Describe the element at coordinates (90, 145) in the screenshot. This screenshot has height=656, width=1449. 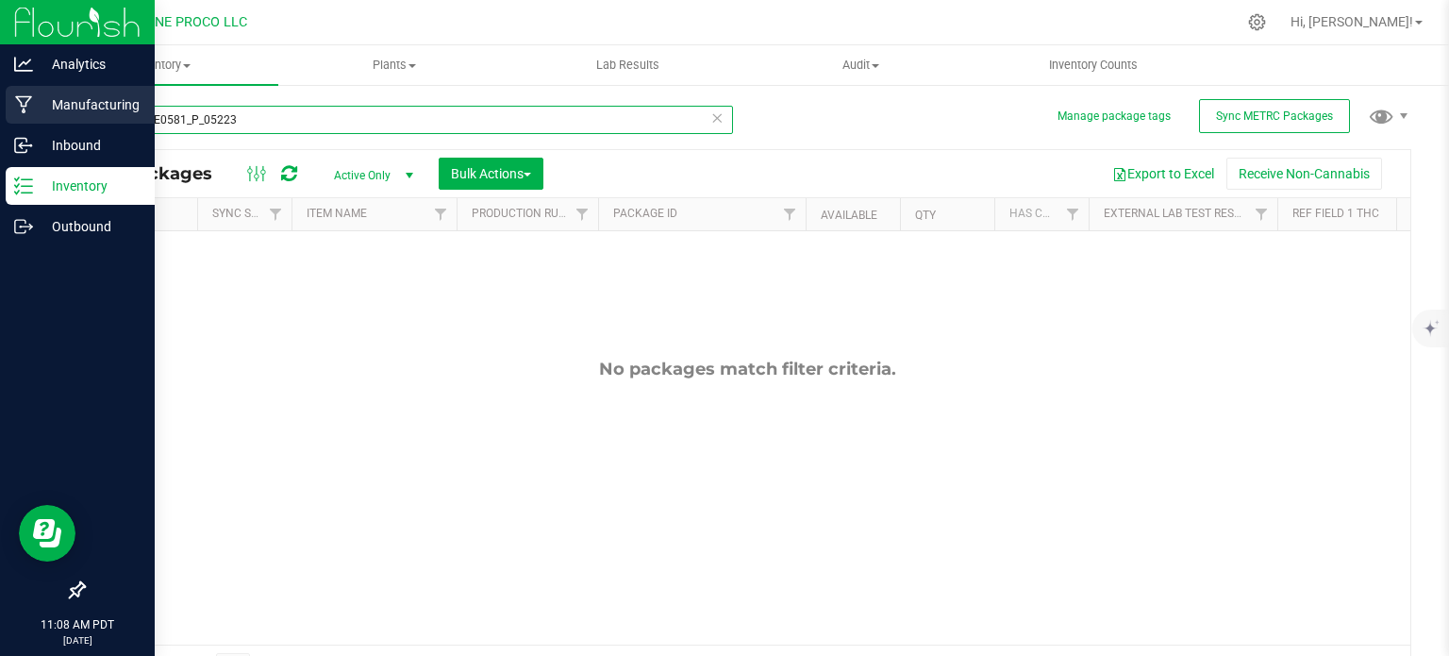
I see `p: Inbound` at that location.